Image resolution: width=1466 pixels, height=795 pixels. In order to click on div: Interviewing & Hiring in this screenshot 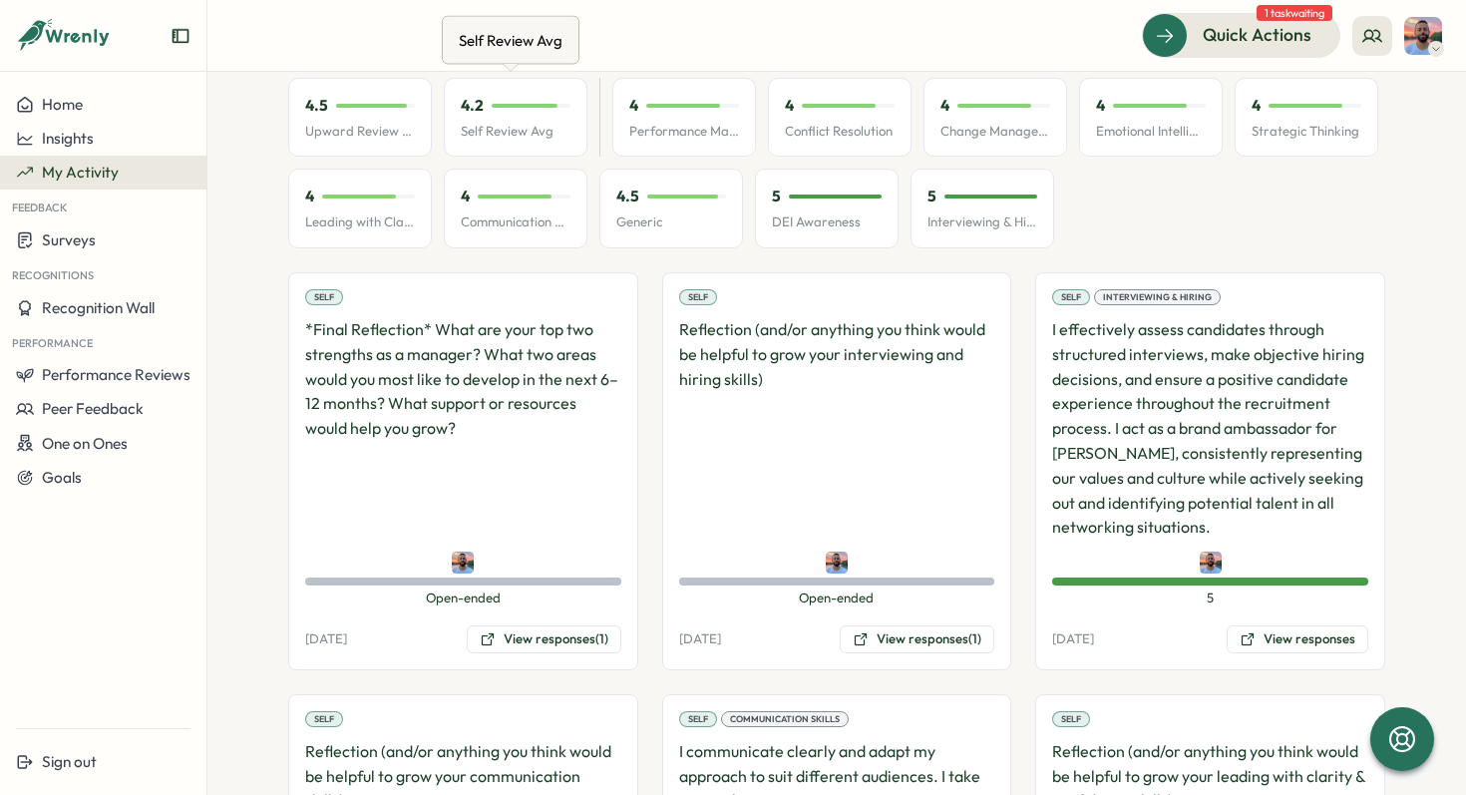, I will do `click(1157, 297)`.